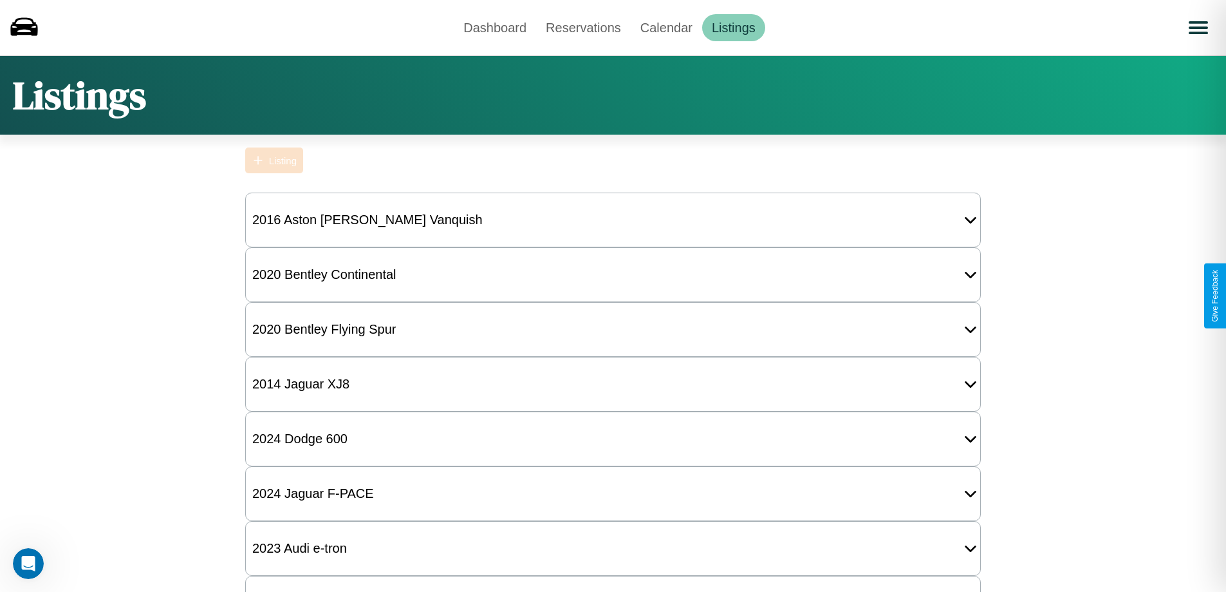 The image size is (1226, 592). I want to click on a: Reservations, so click(583, 28).